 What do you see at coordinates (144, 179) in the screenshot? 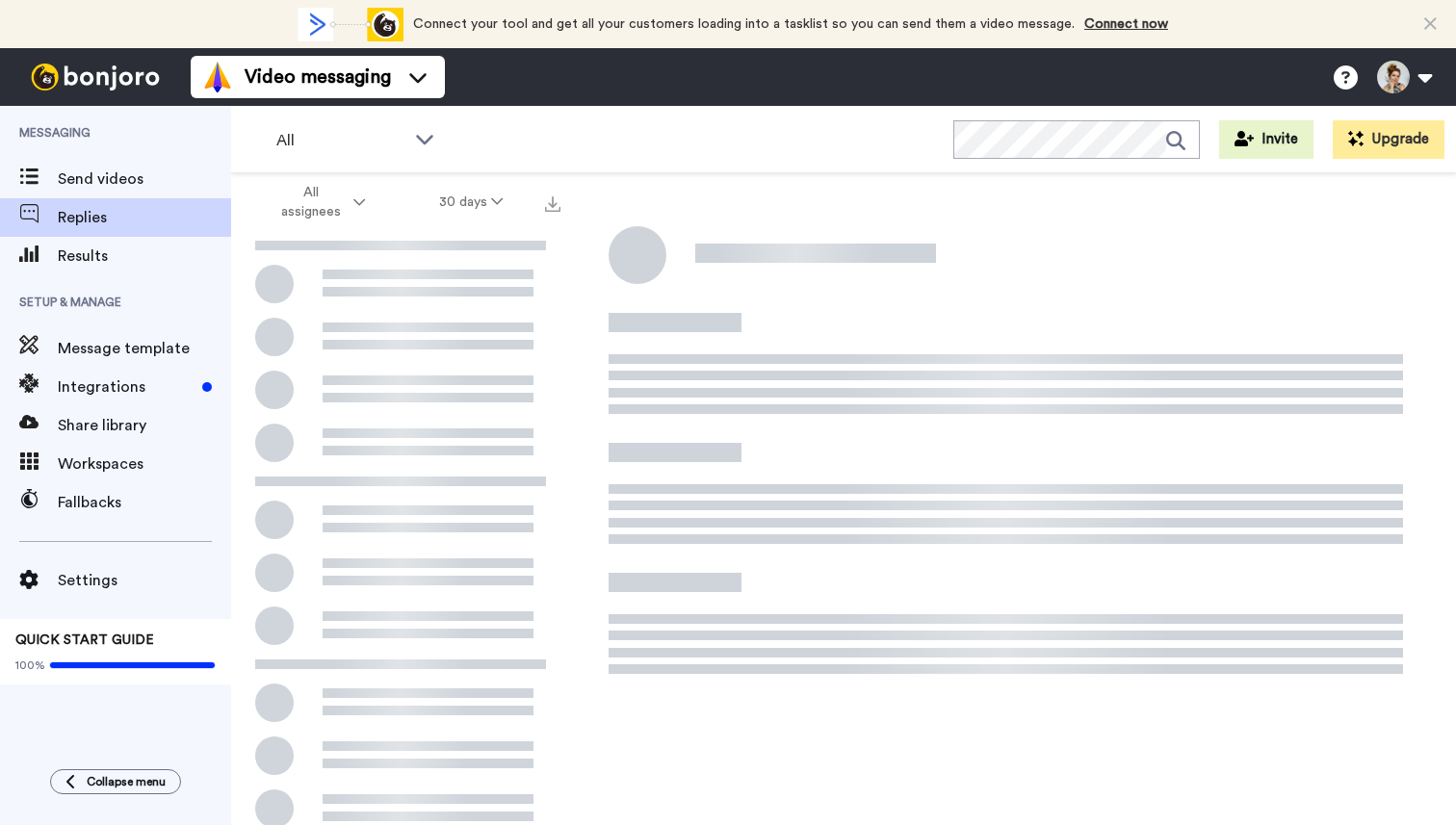
I see `span: Send videos` at bounding box center [144, 179].